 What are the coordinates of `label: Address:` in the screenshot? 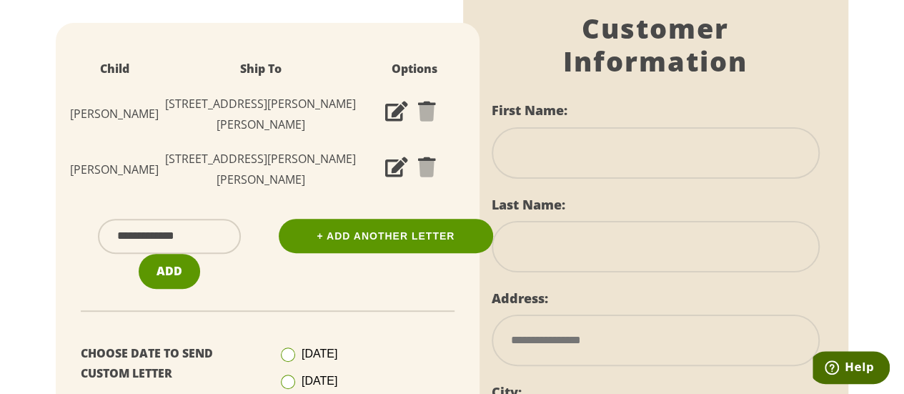 It's located at (519, 298).